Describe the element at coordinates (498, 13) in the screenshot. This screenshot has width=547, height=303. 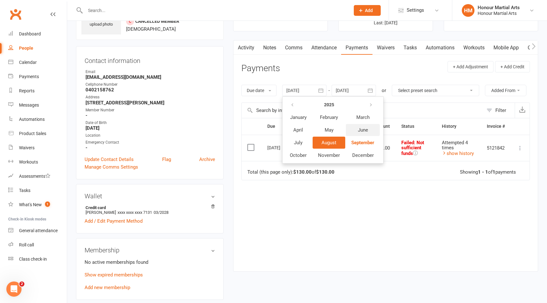
I see `div: Honour Martial Arts` at that location.